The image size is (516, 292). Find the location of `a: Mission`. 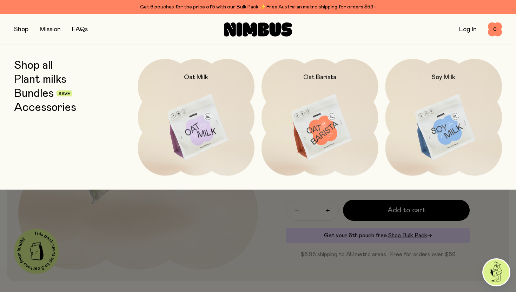

a: Mission is located at coordinates (50, 29).